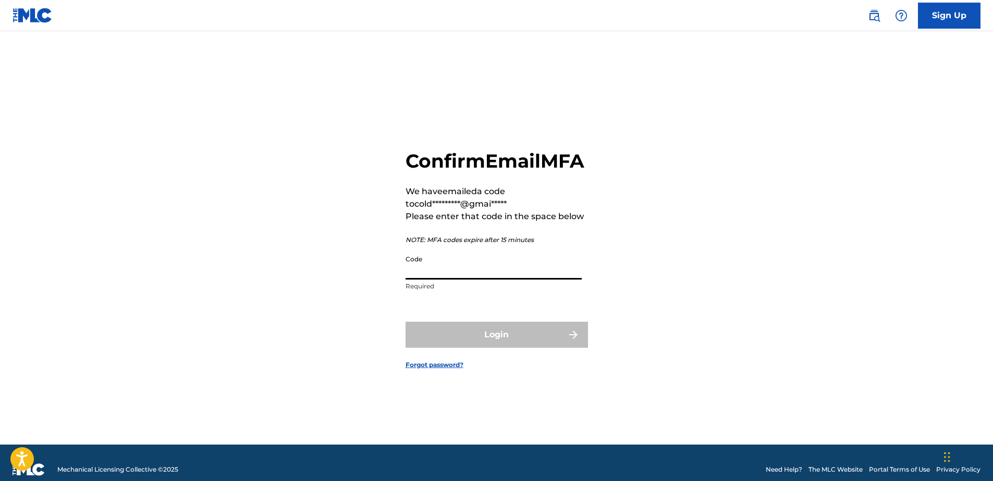 The height and width of the screenshot is (481, 993). Describe the element at coordinates (118, 470) in the screenshot. I see `span: Mechanical Licensing Collective © 2025` at that location.